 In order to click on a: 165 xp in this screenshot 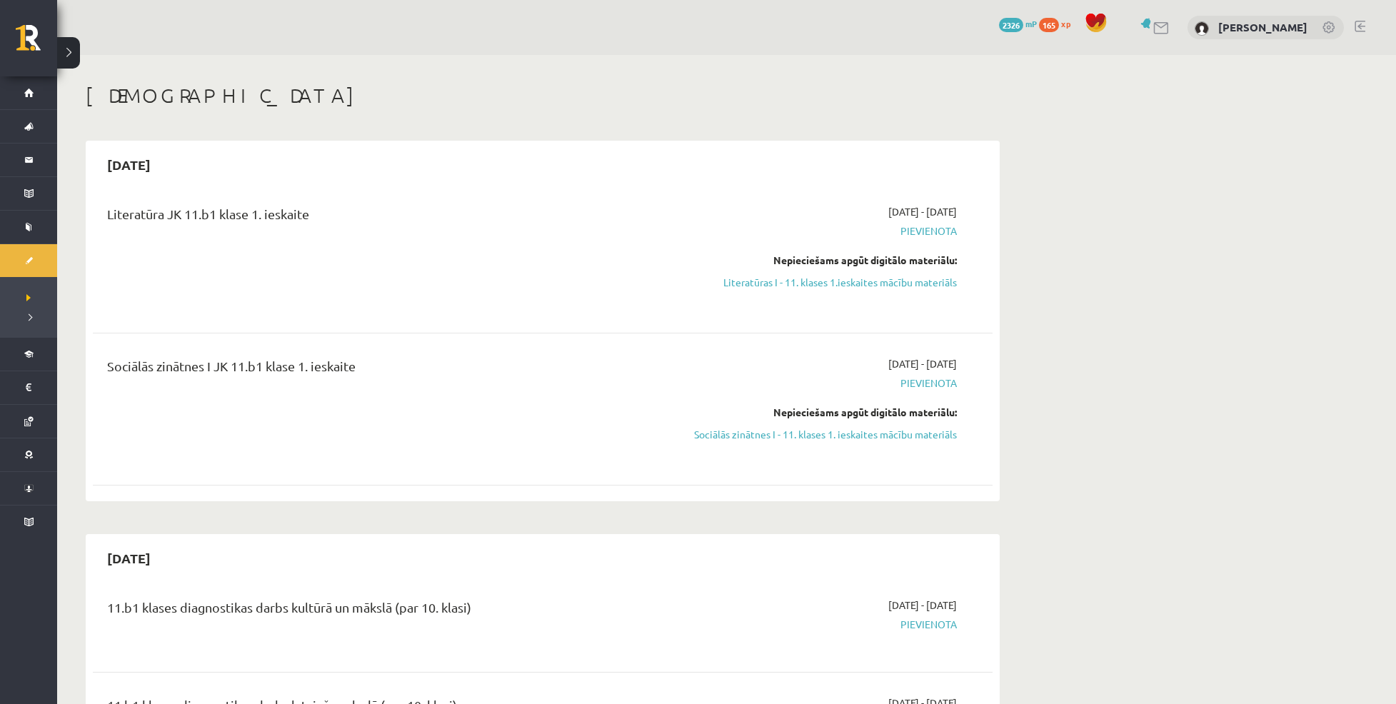, I will do `click(1058, 24)`.